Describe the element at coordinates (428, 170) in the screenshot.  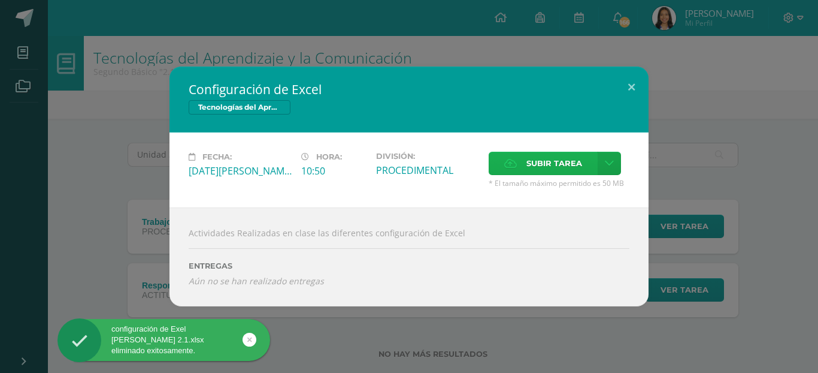
I see `div: PROCEDIMENTAL` at that location.